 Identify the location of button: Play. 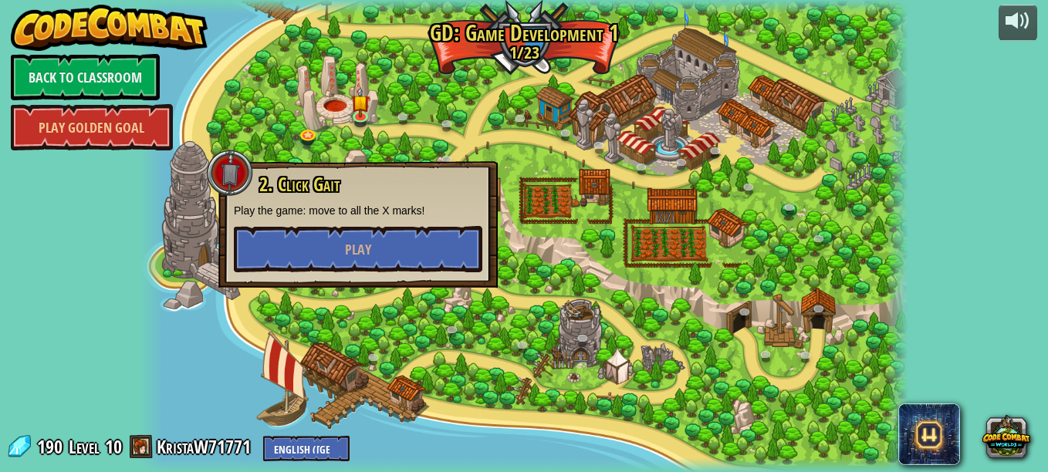
(358, 249).